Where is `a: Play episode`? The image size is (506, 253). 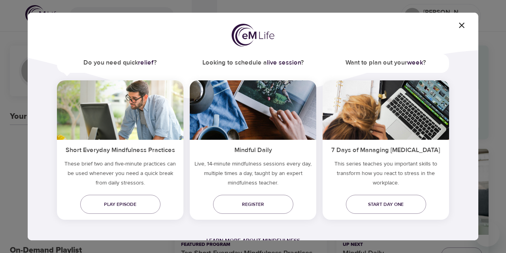
a: Play episode is located at coordinates (120, 204).